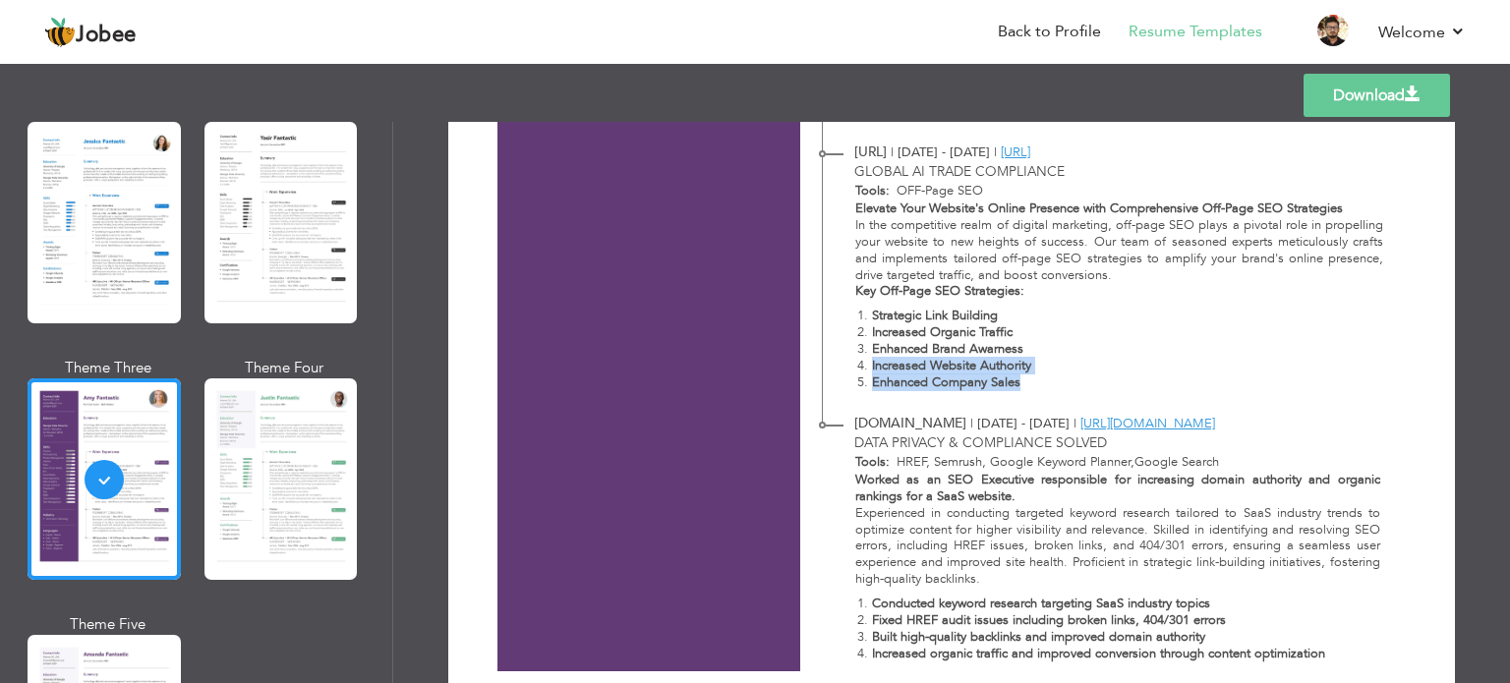  I want to click on a: Back to Profile, so click(1049, 31).